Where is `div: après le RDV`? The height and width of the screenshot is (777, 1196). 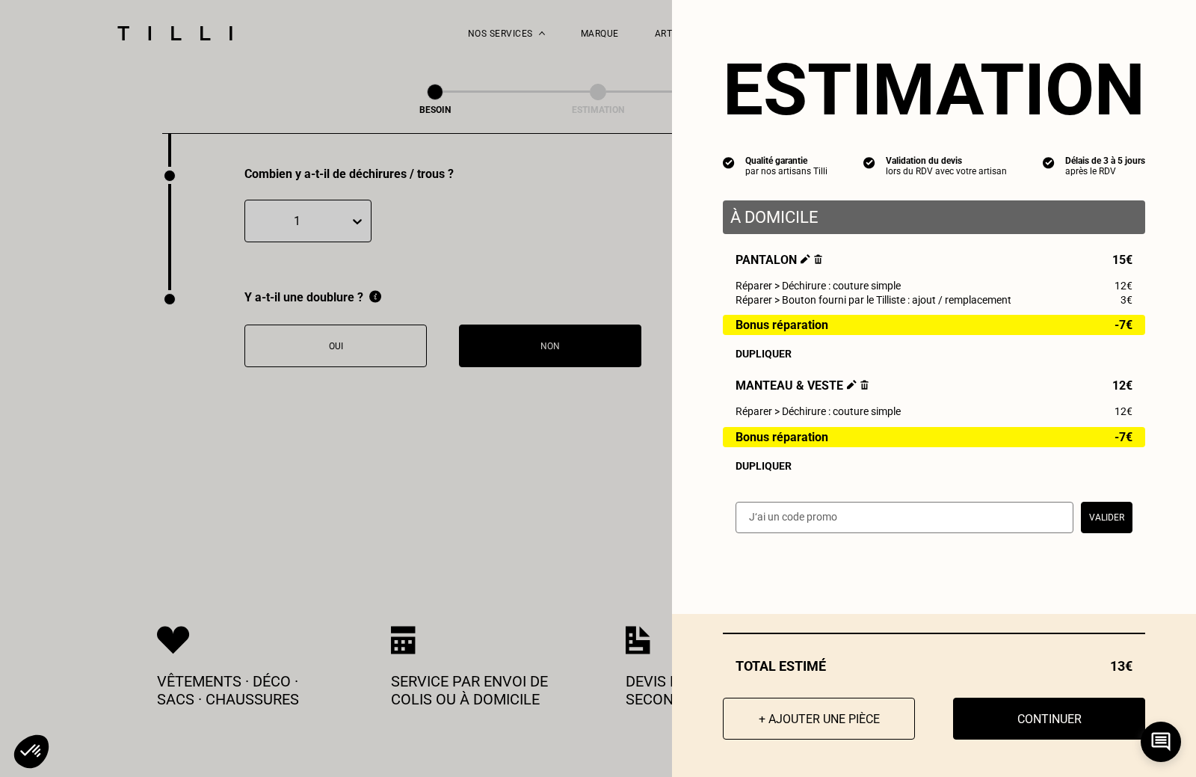
div: après le RDV is located at coordinates (1105, 171).